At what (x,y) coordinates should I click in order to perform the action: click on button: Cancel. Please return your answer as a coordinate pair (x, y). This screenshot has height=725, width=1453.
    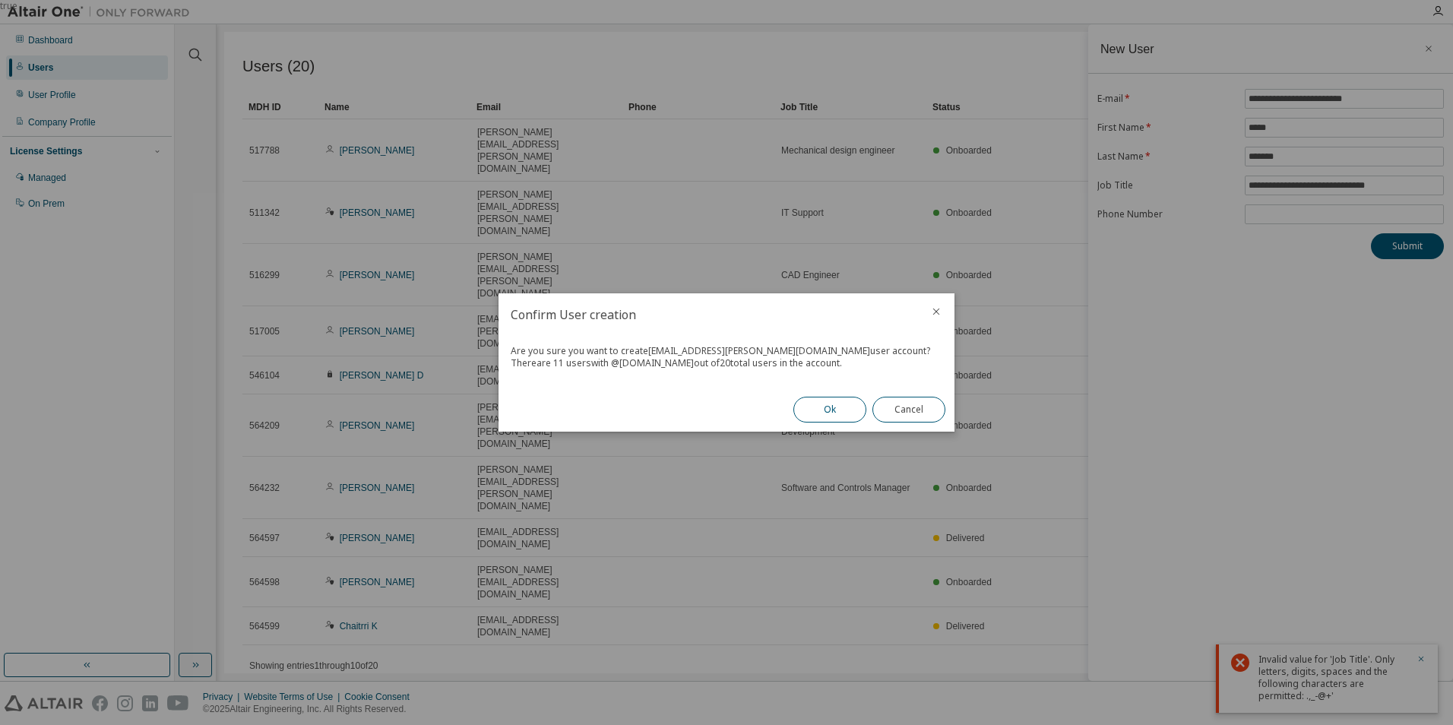
    Looking at the image, I should click on (909, 410).